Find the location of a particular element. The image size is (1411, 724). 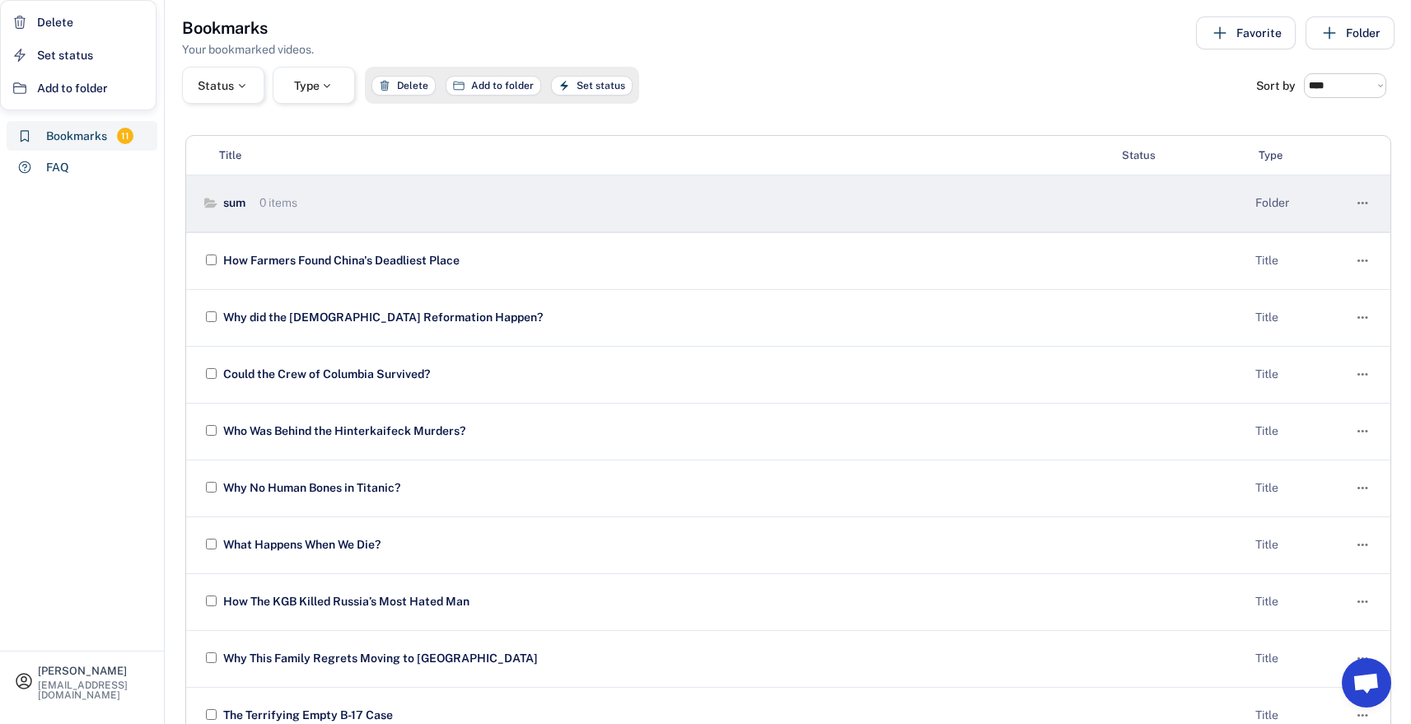

button: Favorite is located at coordinates (1245, 33).